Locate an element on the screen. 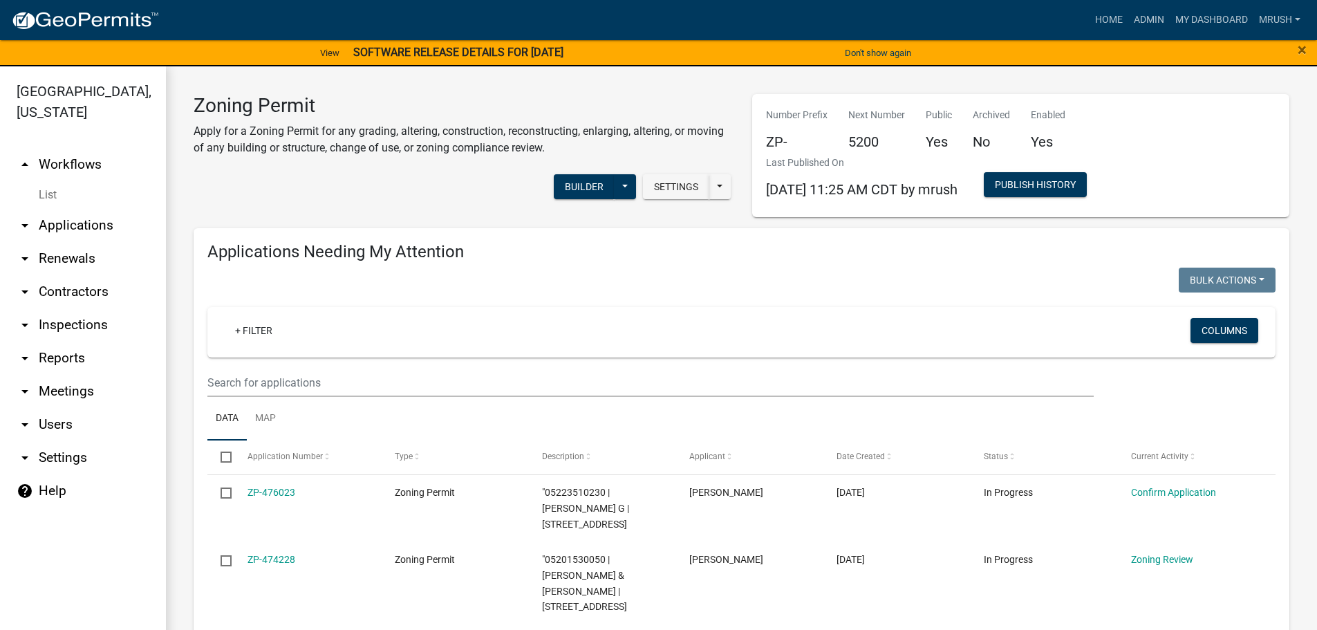 The width and height of the screenshot is (1317, 630). i: help is located at coordinates (25, 491).